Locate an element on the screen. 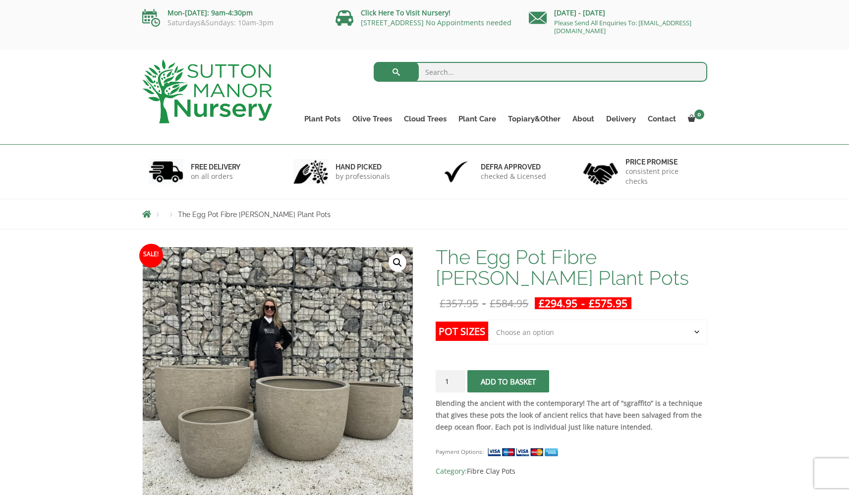 The width and height of the screenshot is (849, 495). p: consistent price checks is located at coordinates (663, 176).